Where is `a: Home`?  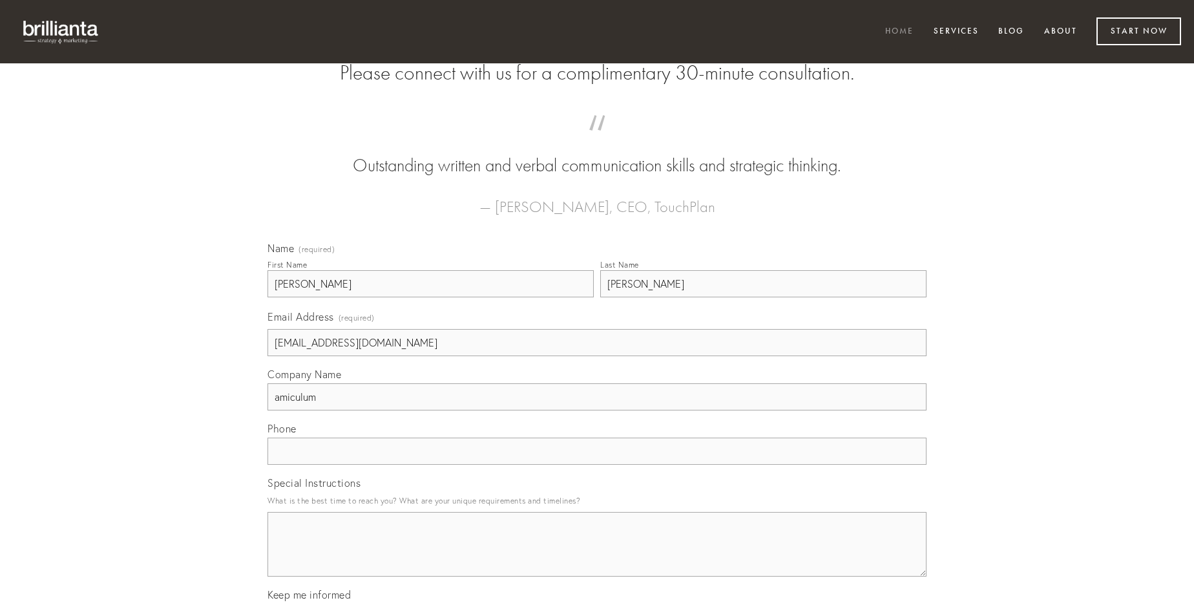 a: Home is located at coordinates (900, 32).